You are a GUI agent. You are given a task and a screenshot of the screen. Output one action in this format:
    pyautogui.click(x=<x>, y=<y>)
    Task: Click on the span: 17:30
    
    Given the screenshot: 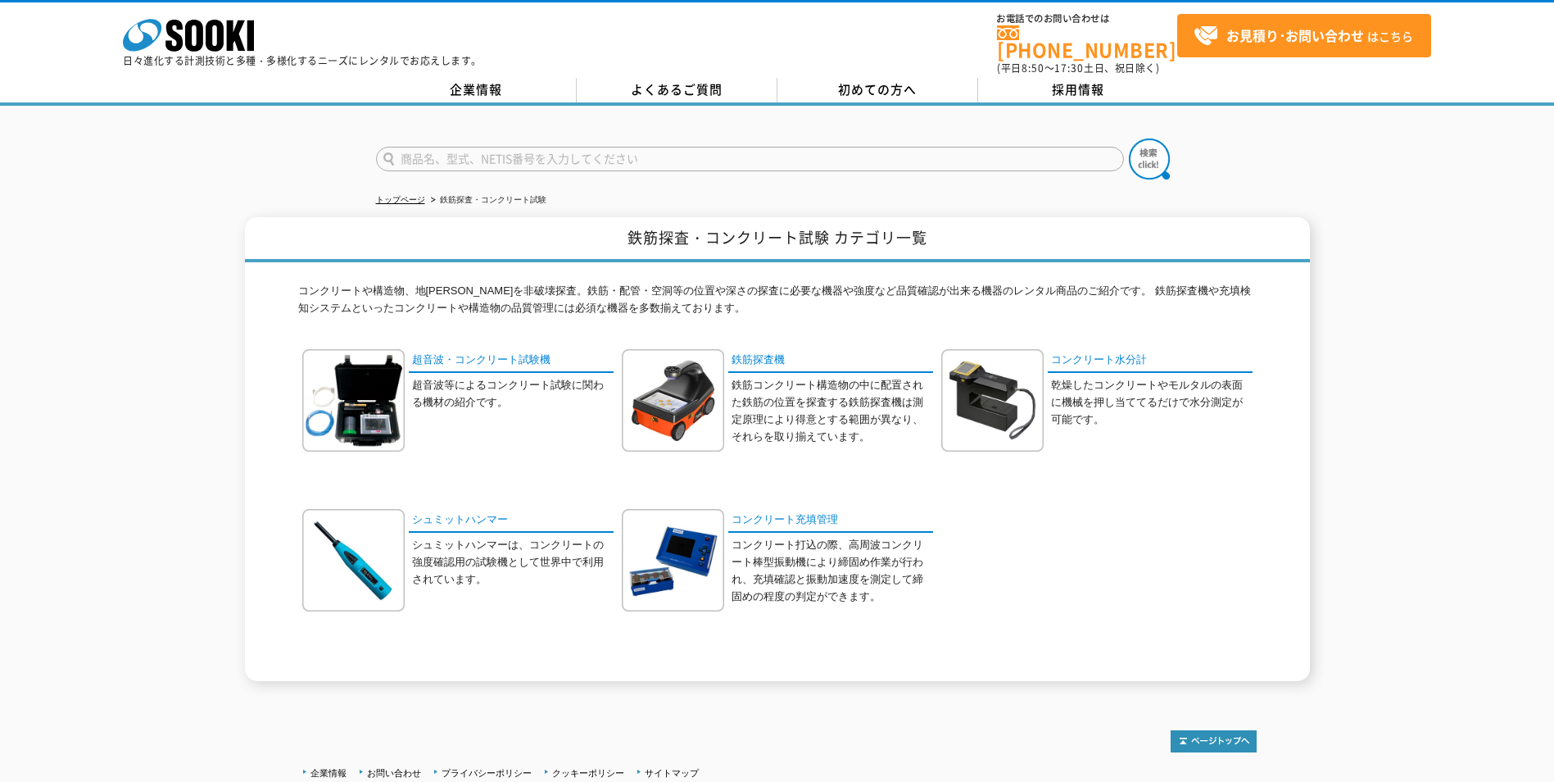 What is the action you would take?
    pyautogui.click(x=1069, y=68)
    